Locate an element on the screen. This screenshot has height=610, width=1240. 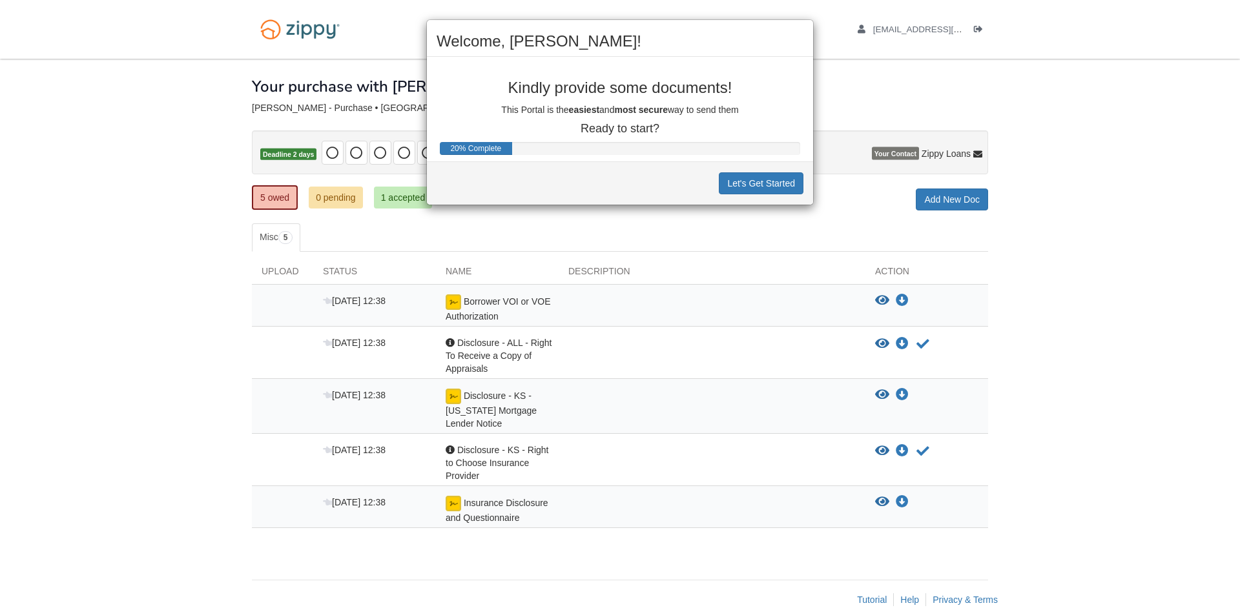
div: Progress Bar is located at coordinates (476, 149).